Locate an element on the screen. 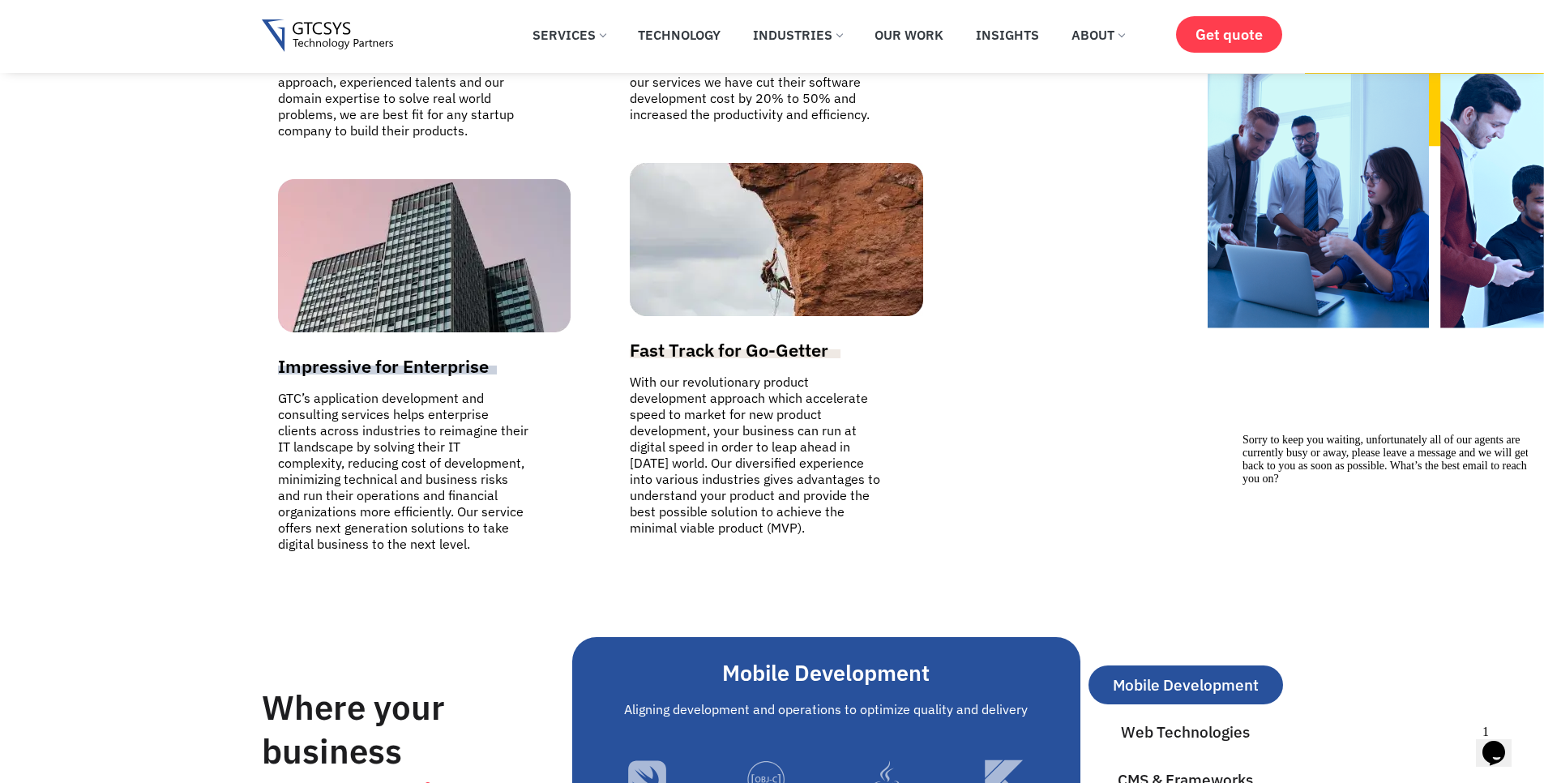  h3: Fast Track for Go-Getter is located at coordinates (797, 350).